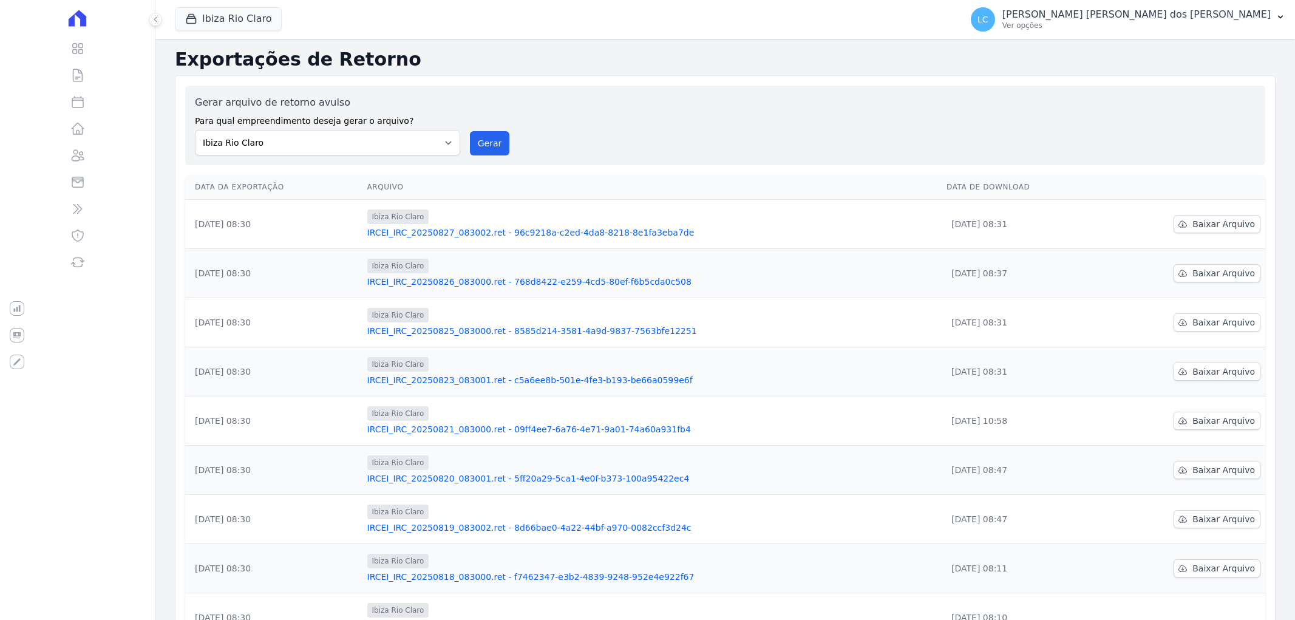 The height and width of the screenshot is (620, 1295). I want to click on button: Gerar, so click(490, 143).